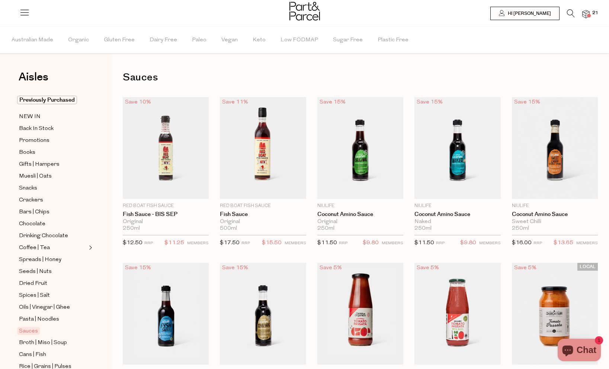 The image size is (609, 369). Describe the element at coordinates (271, 243) in the screenshot. I see `span: $15.50` at that location.